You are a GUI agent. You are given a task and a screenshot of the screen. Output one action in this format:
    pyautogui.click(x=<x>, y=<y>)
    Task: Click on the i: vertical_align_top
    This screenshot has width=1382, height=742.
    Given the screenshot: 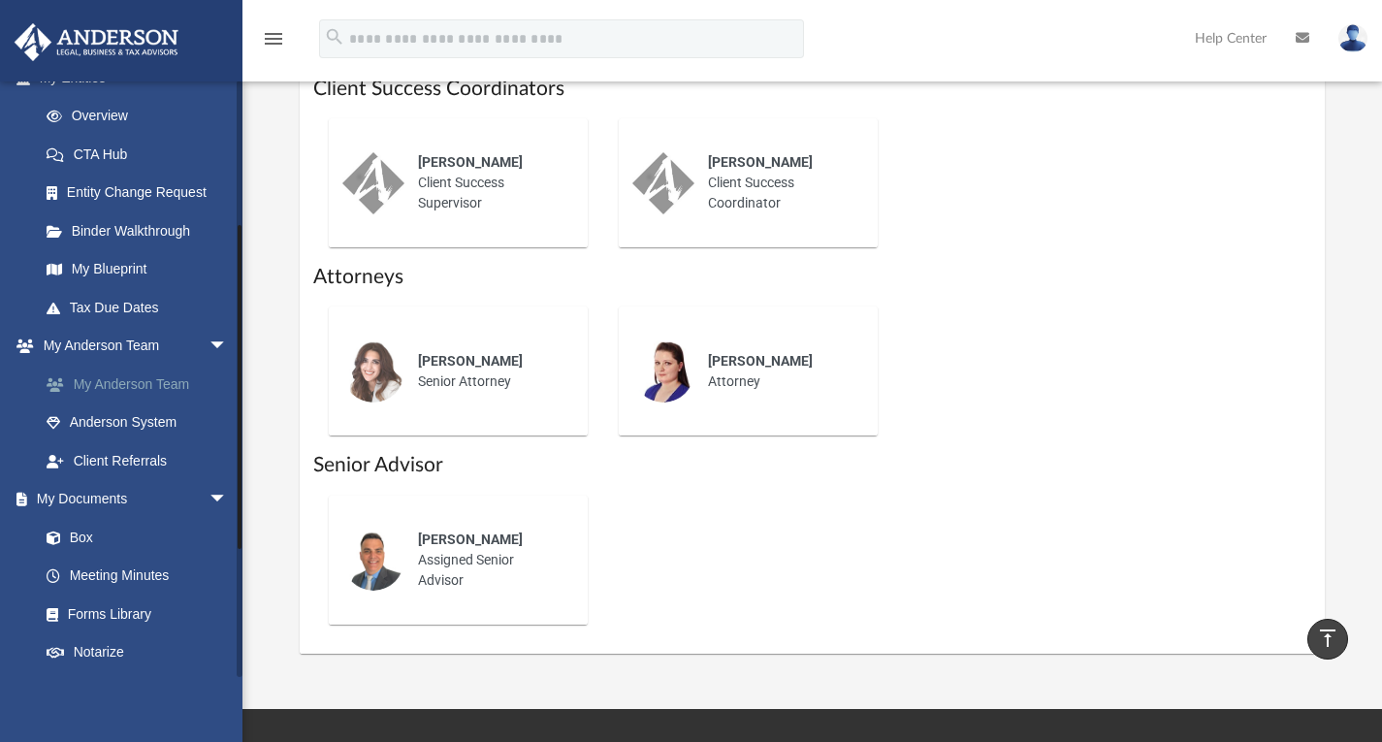 What is the action you would take?
    pyautogui.click(x=1328, y=638)
    